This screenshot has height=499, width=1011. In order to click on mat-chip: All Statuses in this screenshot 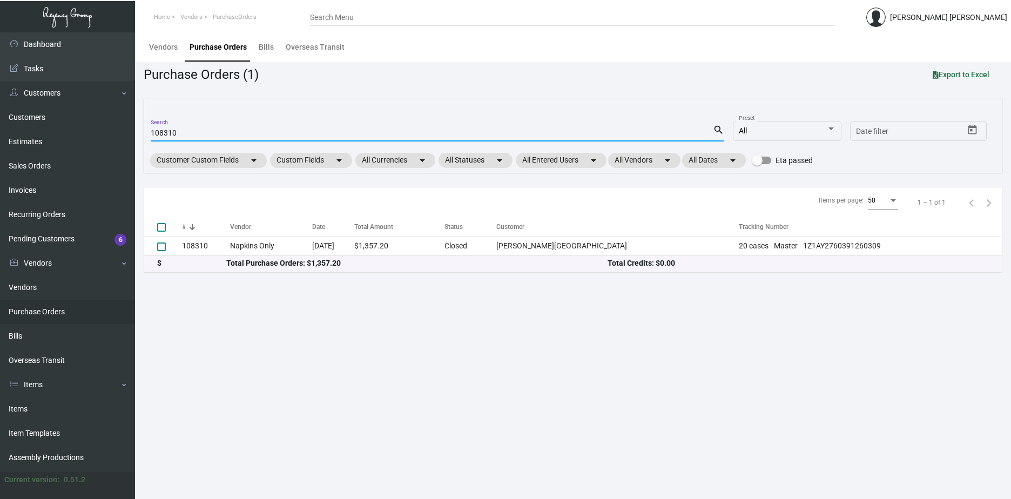, I will do `click(475, 160)`.